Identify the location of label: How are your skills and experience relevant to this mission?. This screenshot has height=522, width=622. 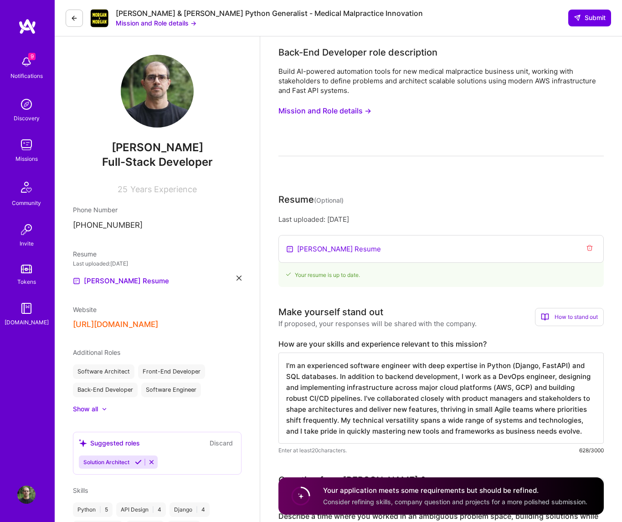
(441, 344).